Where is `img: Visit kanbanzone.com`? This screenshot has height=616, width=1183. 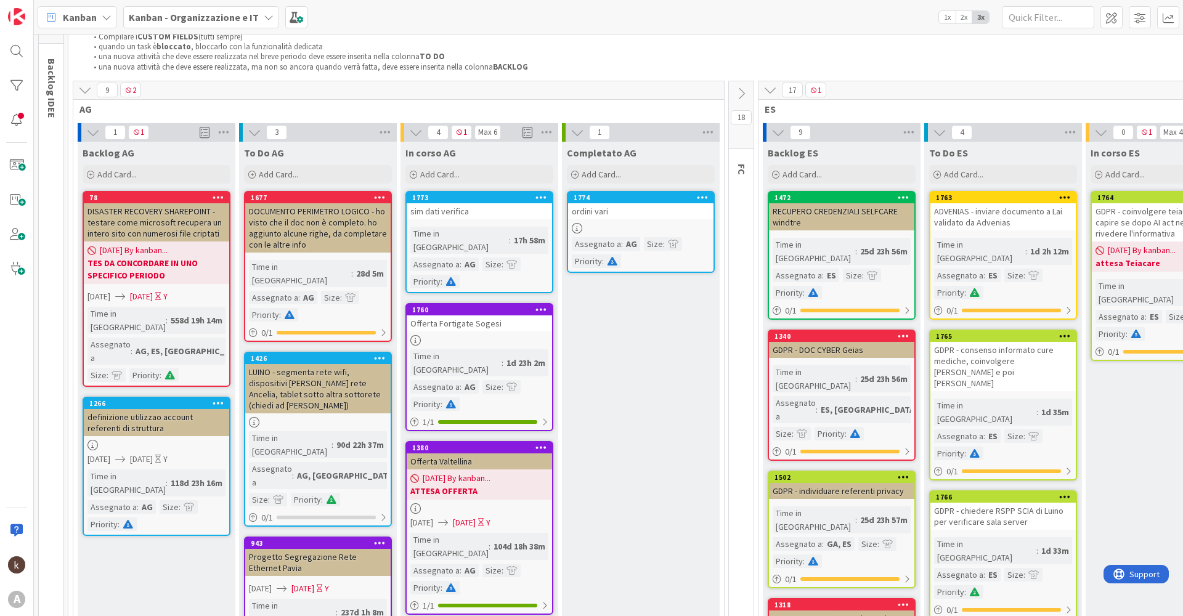
img: Visit kanbanzone.com is located at coordinates (17, 17).